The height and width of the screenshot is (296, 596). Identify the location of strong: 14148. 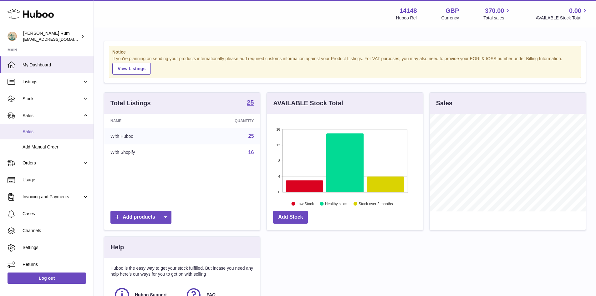
(408, 11).